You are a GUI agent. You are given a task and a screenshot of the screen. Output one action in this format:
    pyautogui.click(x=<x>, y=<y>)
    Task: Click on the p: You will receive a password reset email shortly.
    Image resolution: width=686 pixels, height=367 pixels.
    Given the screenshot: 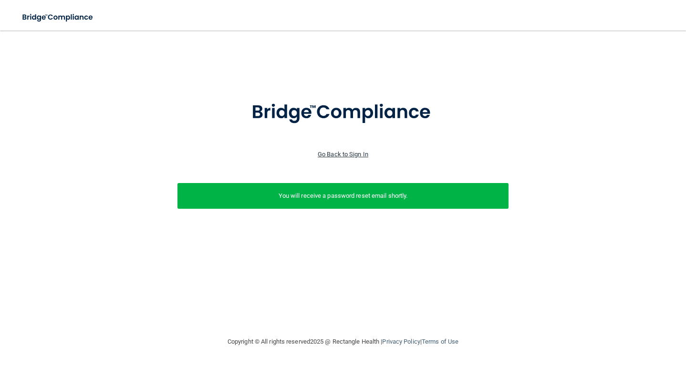 What is the action you would take?
    pyautogui.click(x=343, y=196)
    